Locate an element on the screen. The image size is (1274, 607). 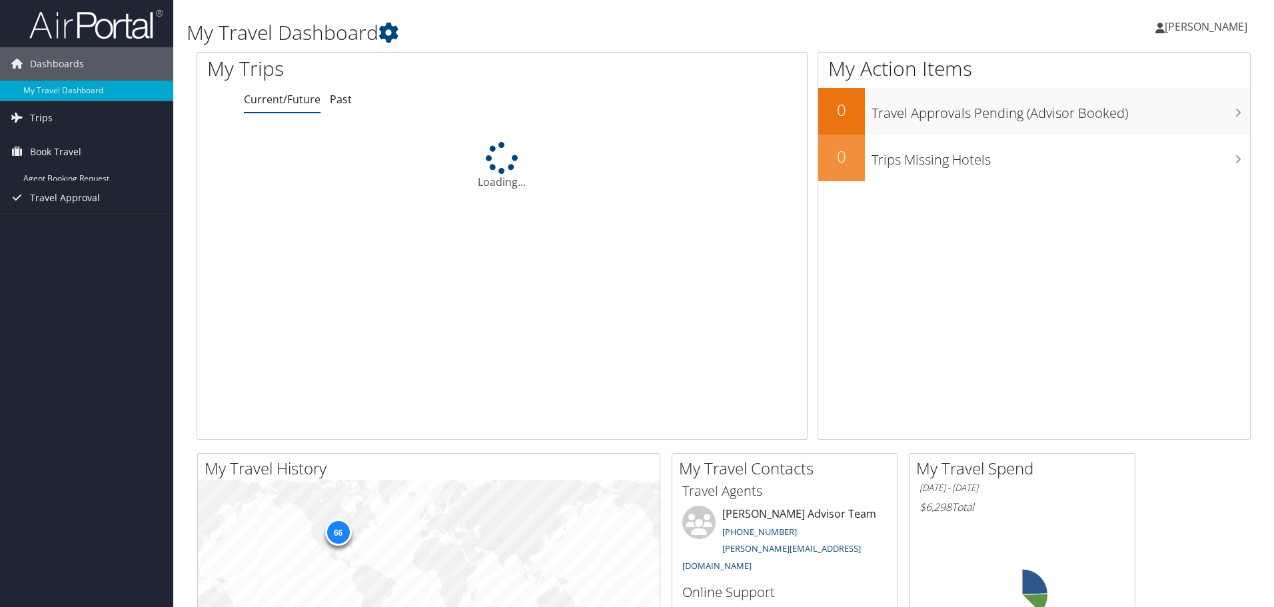
div: 66 is located at coordinates (338, 533).